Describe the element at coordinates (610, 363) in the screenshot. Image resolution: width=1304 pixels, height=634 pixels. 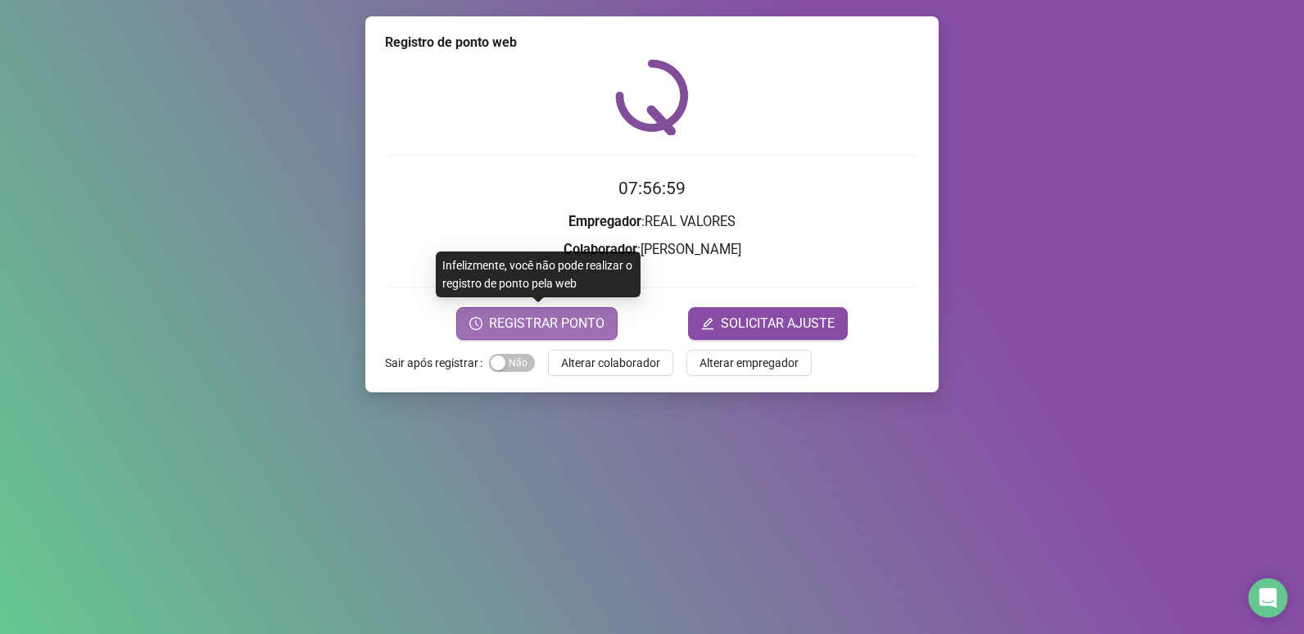
I see `button: Alterar colaborador` at that location.